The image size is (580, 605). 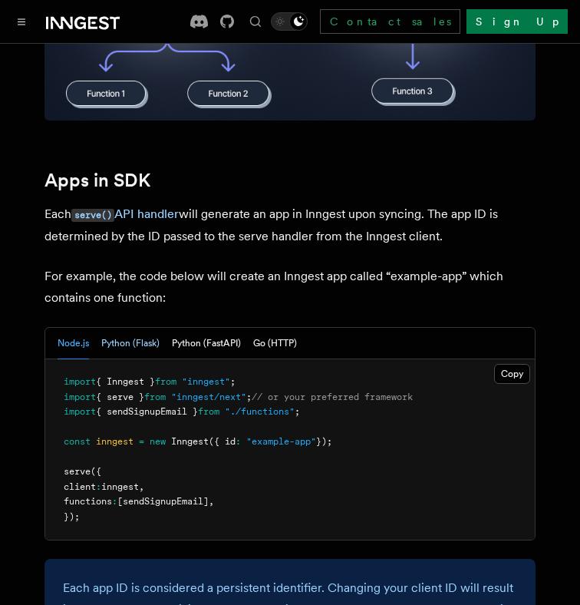 What do you see at coordinates (289, 21) in the screenshot?
I see `button: Toggle dark mode` at bounding box center [289, 21].